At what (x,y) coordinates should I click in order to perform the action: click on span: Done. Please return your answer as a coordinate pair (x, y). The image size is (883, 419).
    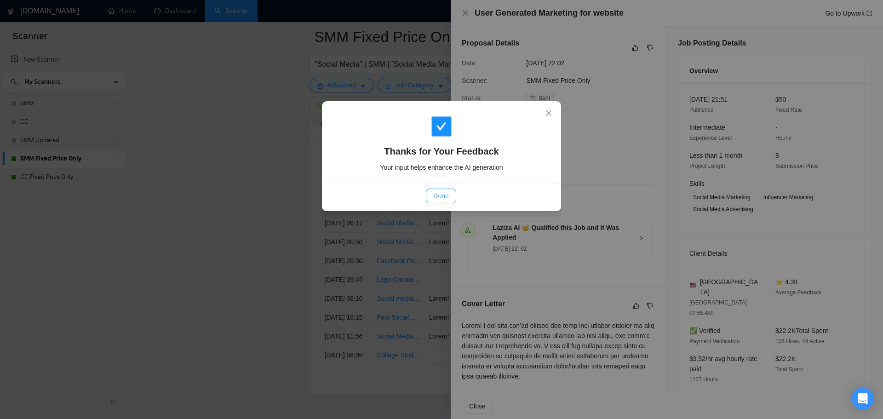
    Looking at the image, I should click on (441, 196).